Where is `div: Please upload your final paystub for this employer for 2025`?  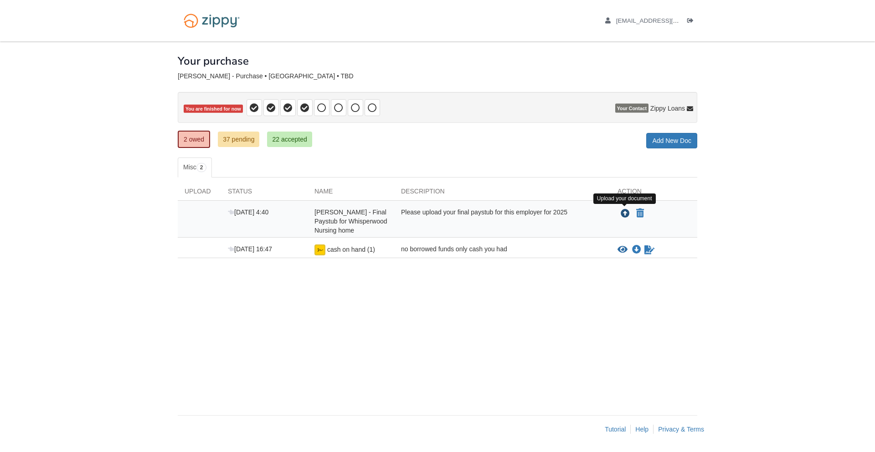 div: Please upload your final paystub for this employer for 2025 is located at coordinates (502, 221).